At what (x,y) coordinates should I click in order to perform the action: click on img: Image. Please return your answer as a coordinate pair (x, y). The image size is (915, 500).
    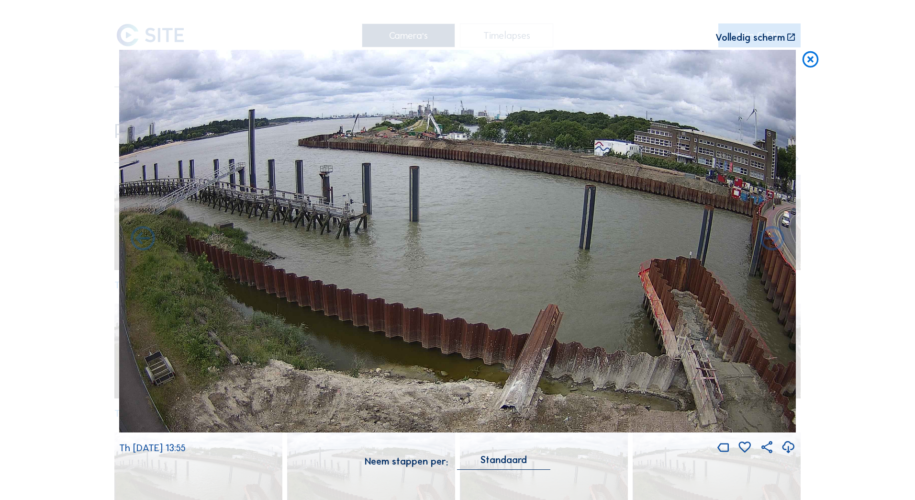
    Looking at the image, I should click on (458, 241).